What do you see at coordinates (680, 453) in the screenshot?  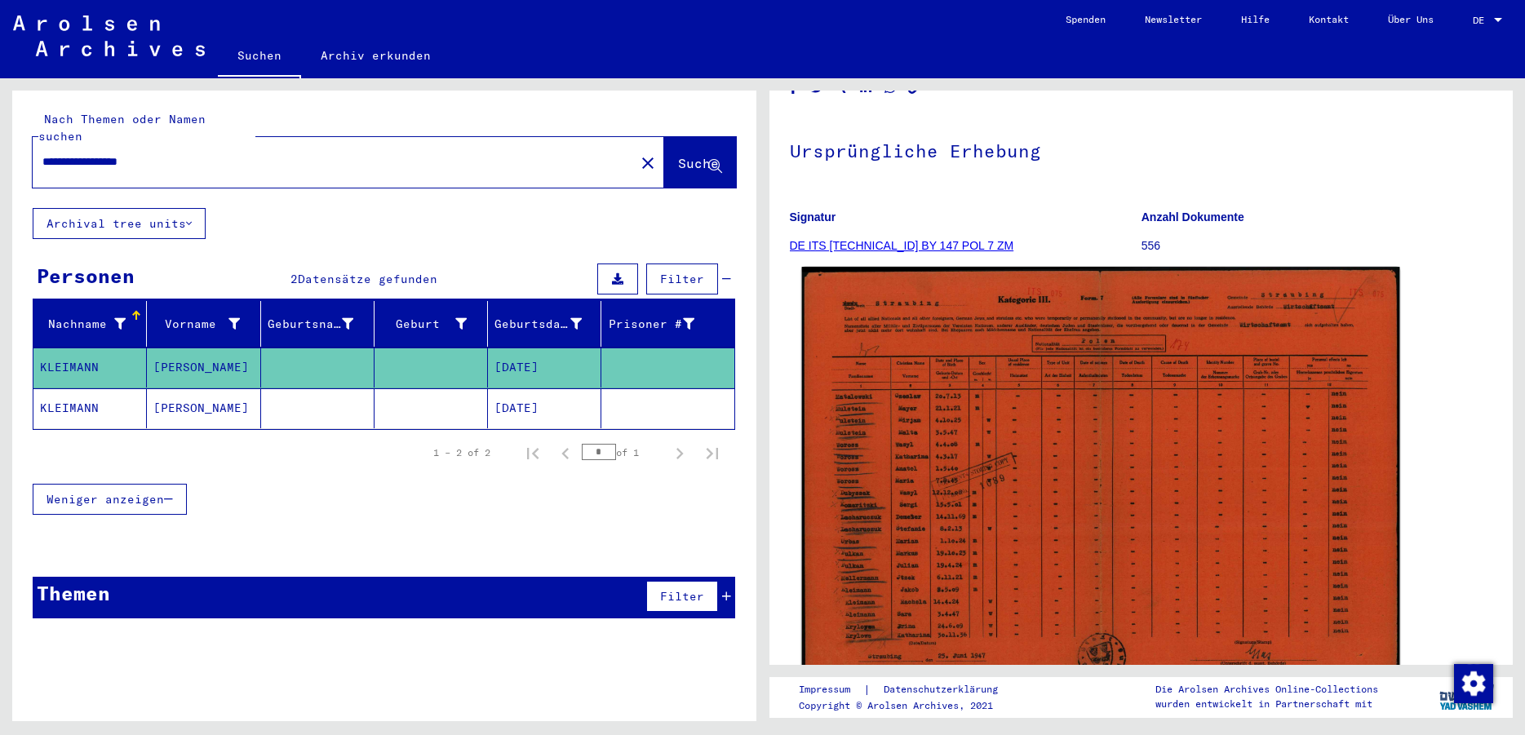 I see `button: Next page` at bounding box center [680, 453].